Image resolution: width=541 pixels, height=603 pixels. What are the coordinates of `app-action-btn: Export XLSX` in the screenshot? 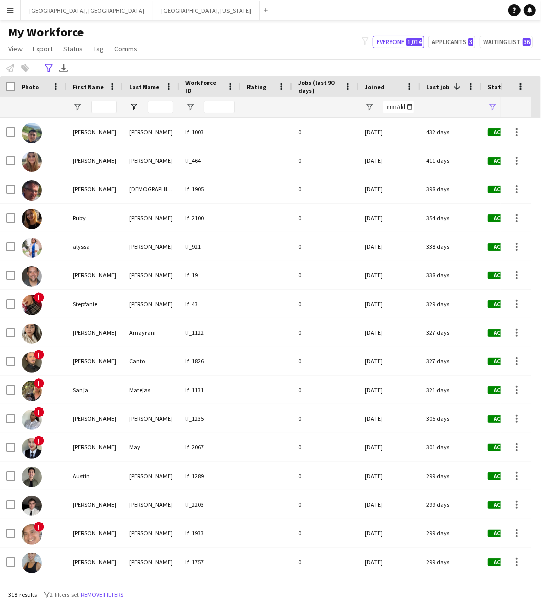 It's located at (63, 68).